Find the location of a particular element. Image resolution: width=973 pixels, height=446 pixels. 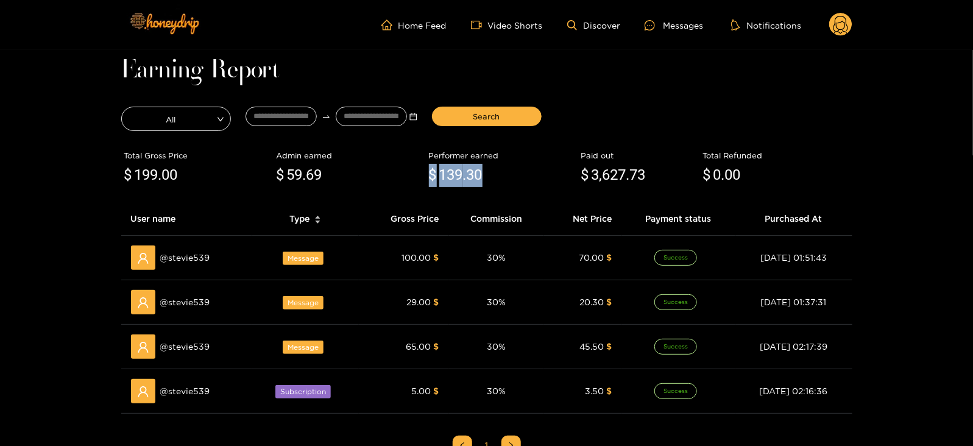

span: 199 is located at coordinates (146, 175).